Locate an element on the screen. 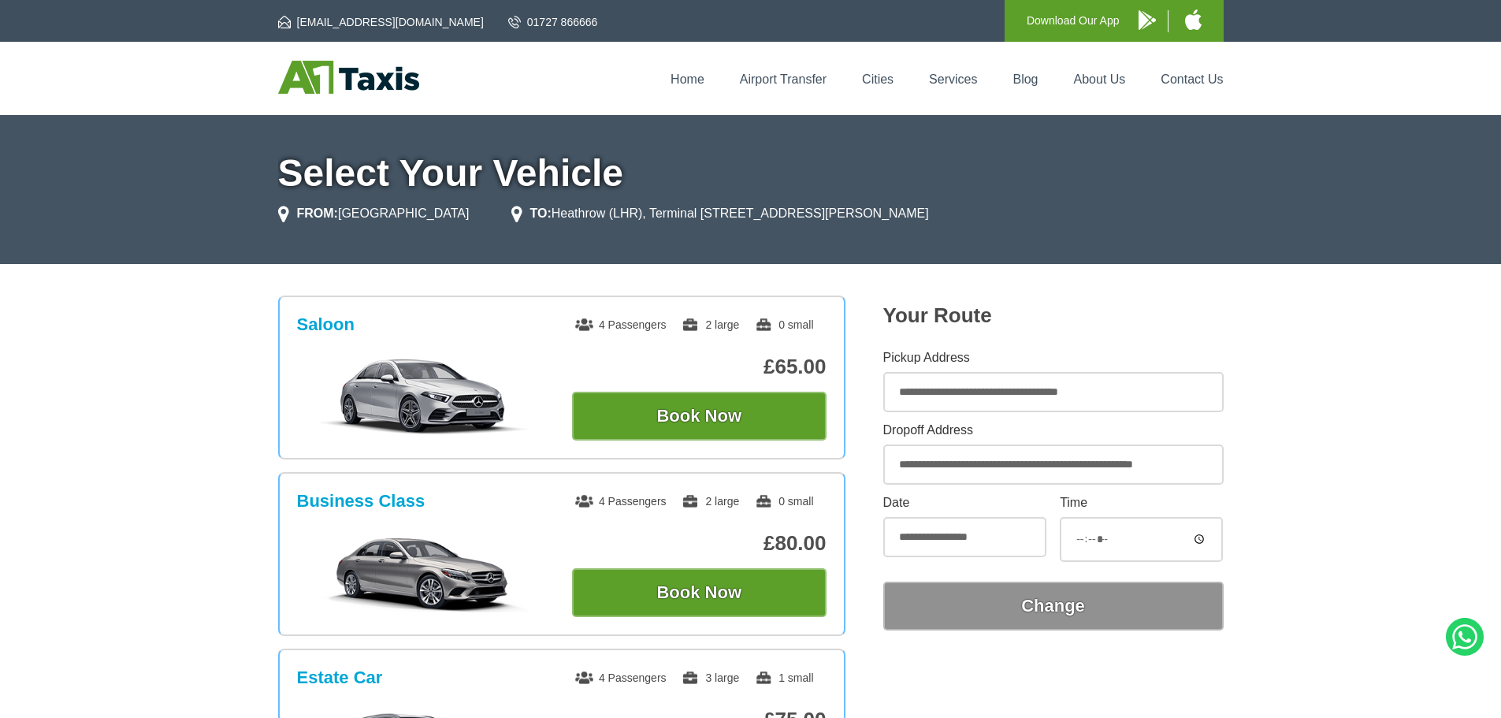 The image size is (1501, 718). label: Date is located at coordinates (965, 503).